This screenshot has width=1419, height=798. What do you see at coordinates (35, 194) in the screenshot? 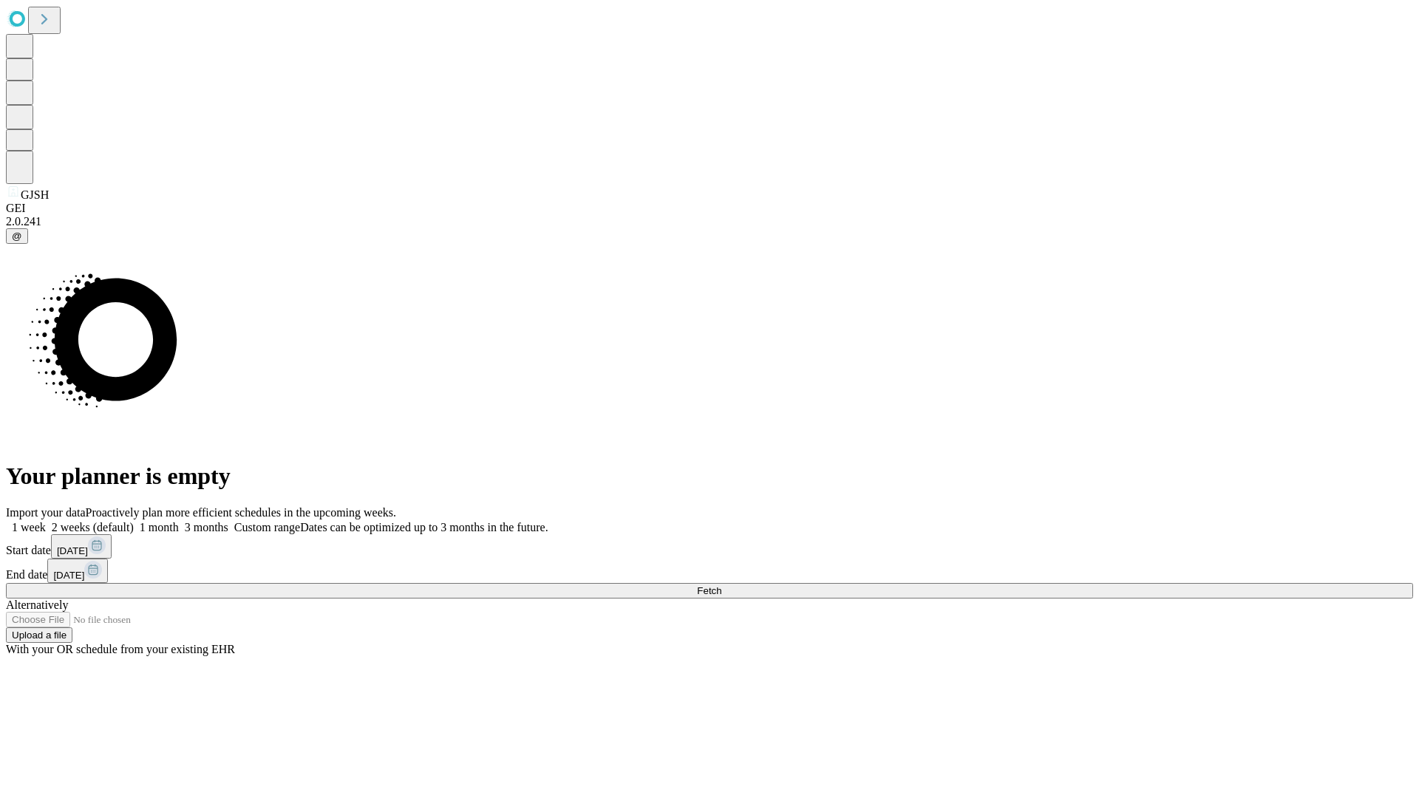
I see `span: GJSH` at bounding box center [35, 194].